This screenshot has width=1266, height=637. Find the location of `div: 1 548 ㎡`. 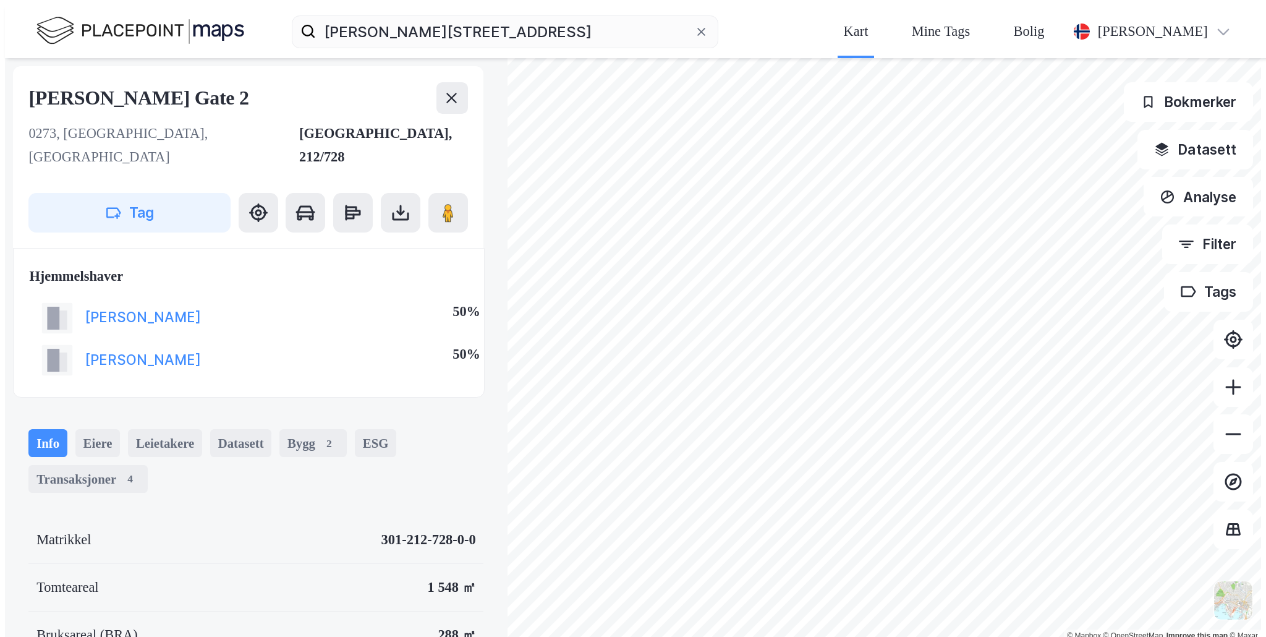

div: 1 548 ㎡ is located at coordinates (452, 587).